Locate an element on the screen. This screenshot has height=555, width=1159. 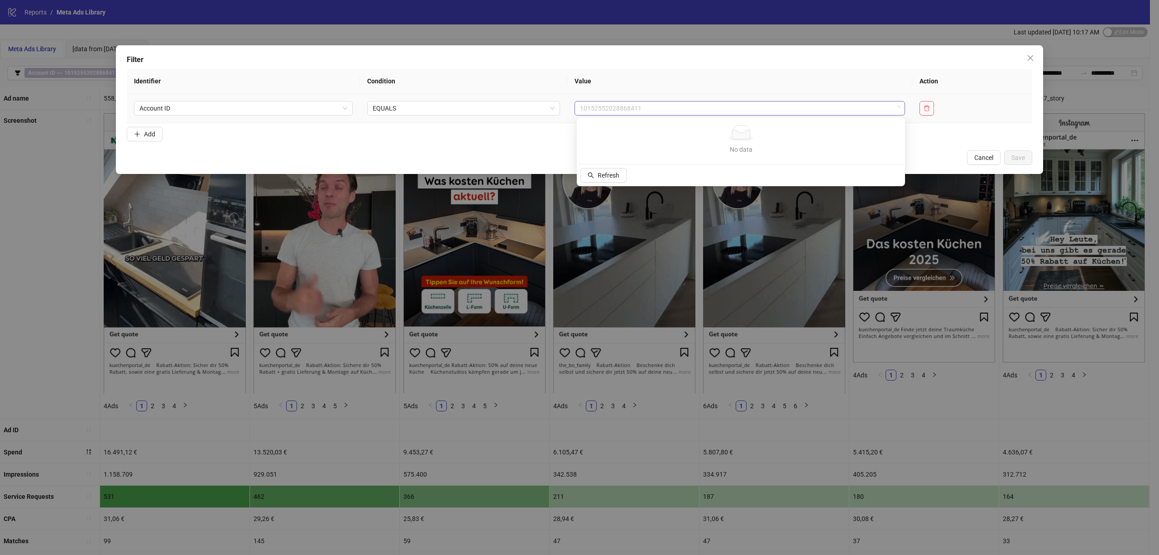
span: loading is located at coordinates (898, 108).